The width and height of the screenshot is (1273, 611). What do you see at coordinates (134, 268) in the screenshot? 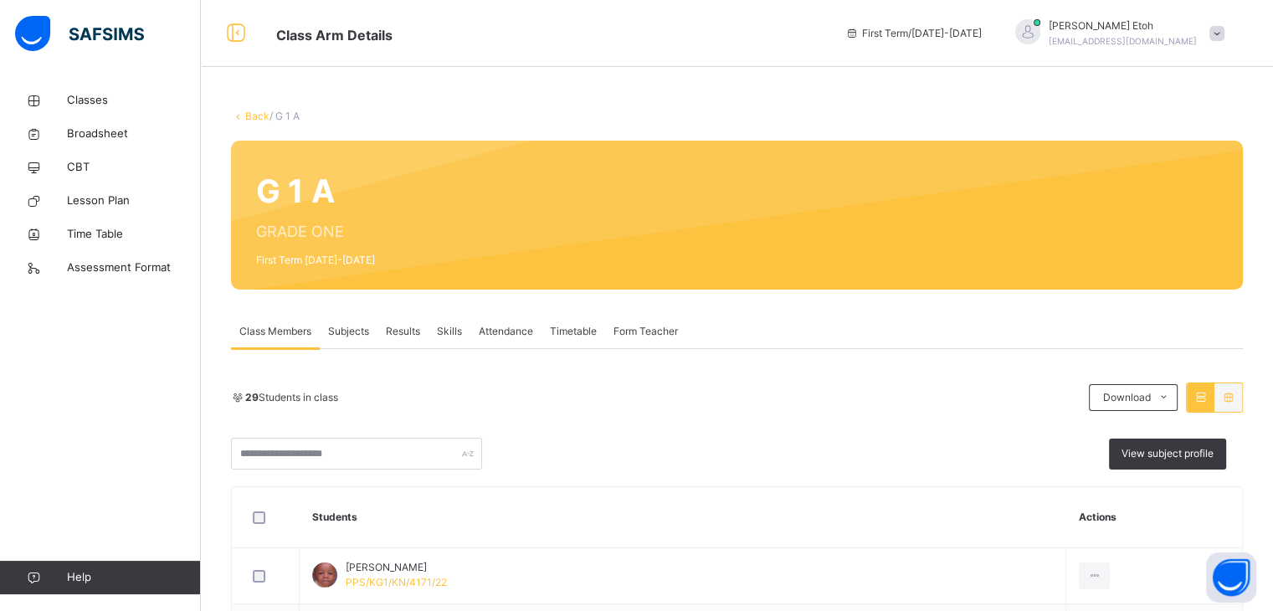
I see `span: Assessment Format` at bounding box center [134, 268].